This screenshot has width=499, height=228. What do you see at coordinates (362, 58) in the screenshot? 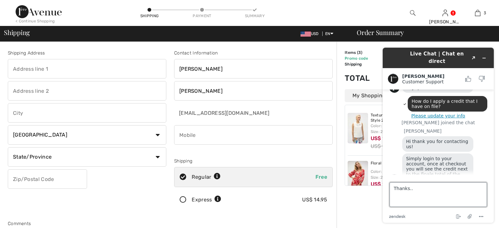
I see `td: Promo code` at bounding box center [362, 58].